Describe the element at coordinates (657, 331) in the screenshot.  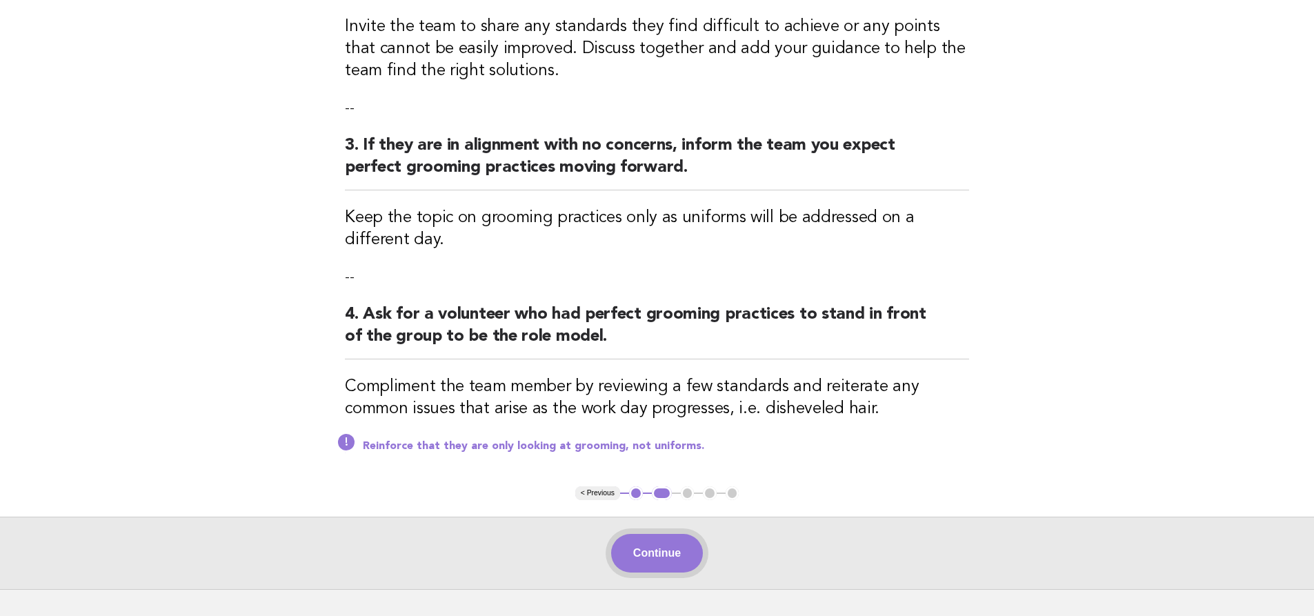
I see `h2: 4. Ask for a volunteer who had perfect grooming practices to stand in front of the group to be th...` at that location.